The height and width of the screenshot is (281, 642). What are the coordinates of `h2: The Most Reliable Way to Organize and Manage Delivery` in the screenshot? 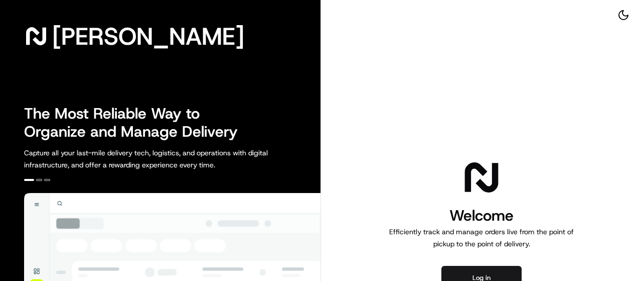 It's located at (137, 122).